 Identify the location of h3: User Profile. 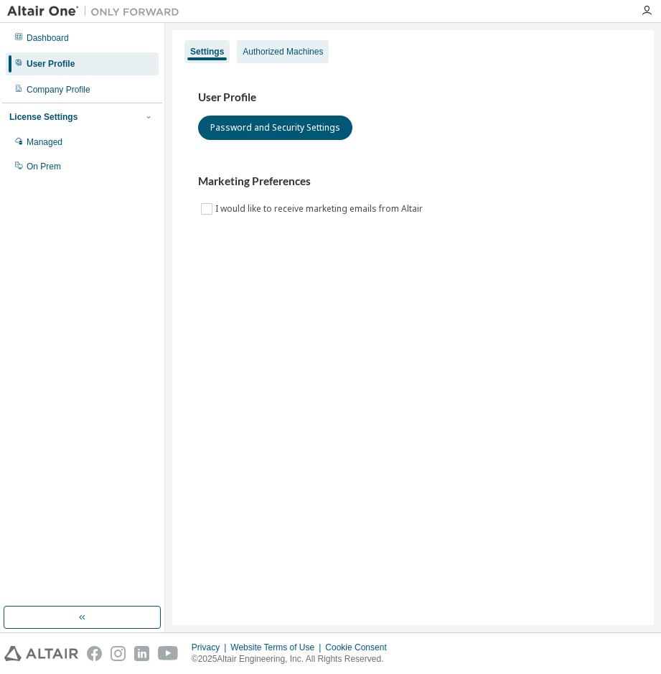
(413, 98).